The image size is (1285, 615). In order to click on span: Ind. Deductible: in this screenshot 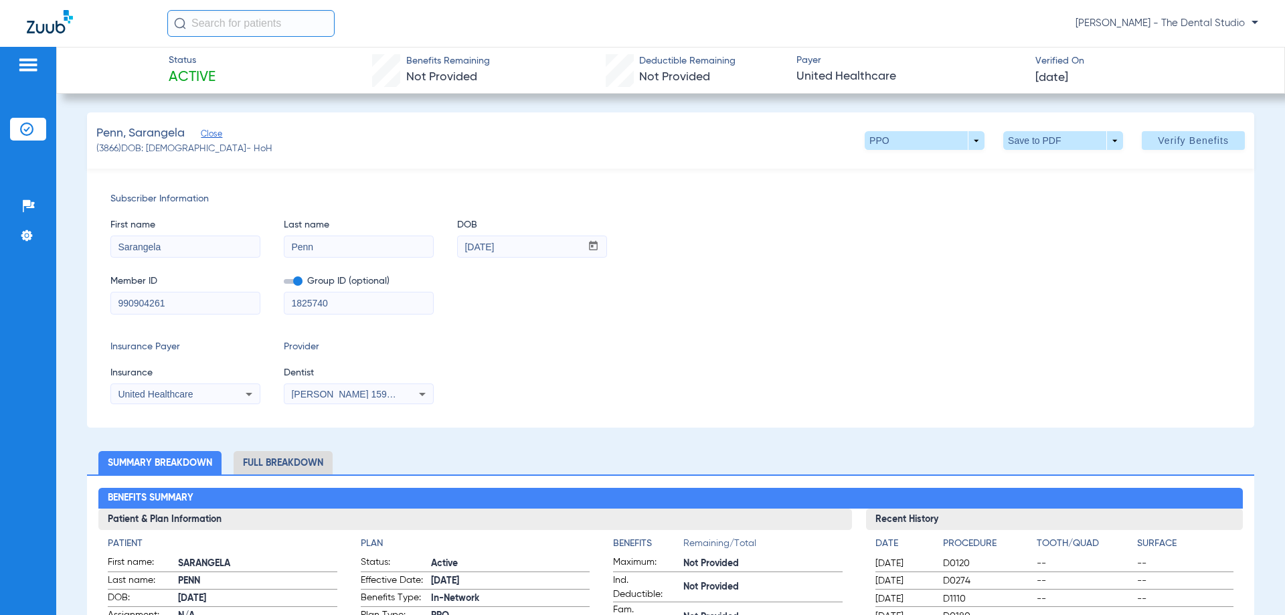, I will do `click(646, 587)`.